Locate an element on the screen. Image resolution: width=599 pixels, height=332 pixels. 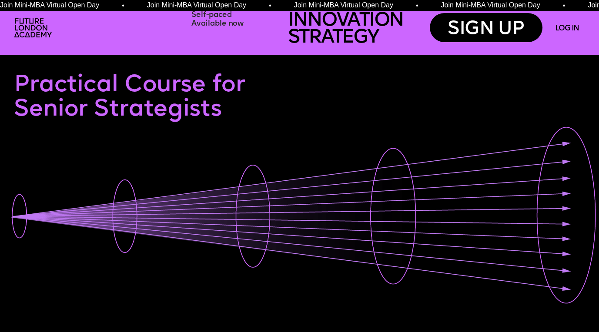
span: Self-paced is located at coordinates (211, 15).